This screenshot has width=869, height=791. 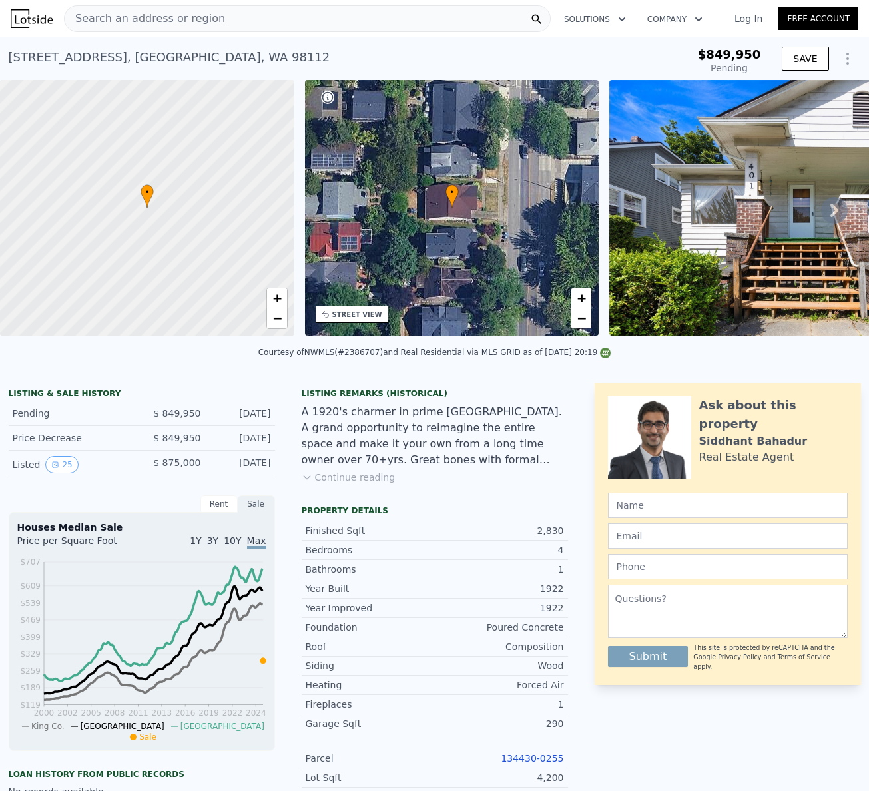 I want to click on div: Roof, so click(x=370, y=647).